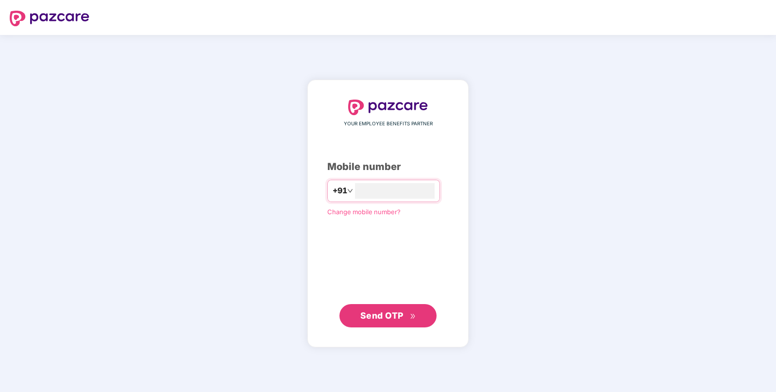 The image size is (776, 392). Describe the element at coordinates (382, 315) in the screenshot. I see `span: Send OTP` at that location.